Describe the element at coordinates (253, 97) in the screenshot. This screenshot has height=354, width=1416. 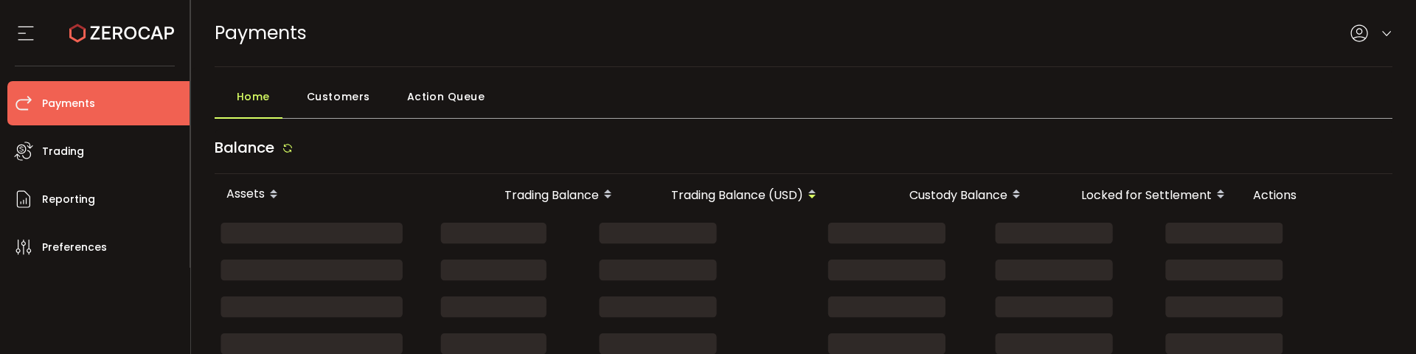
I see `span: Home` at that location.